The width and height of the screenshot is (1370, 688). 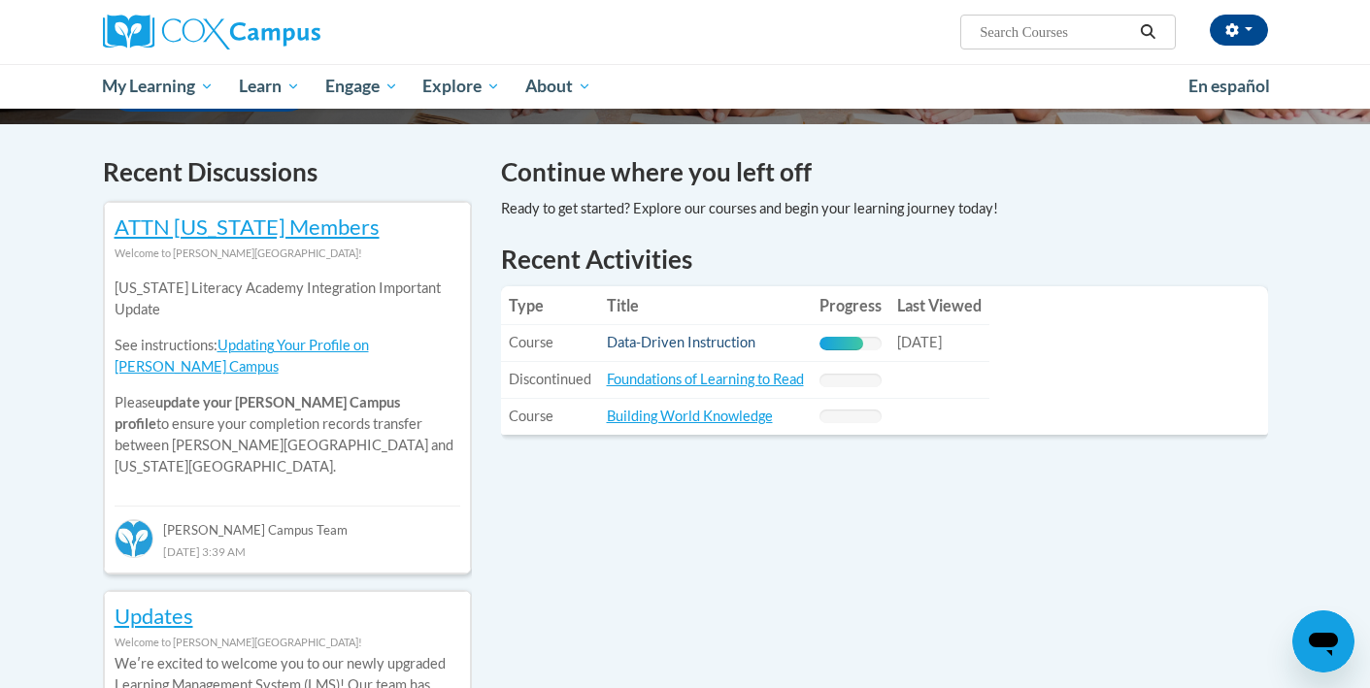 I want to click on h1: Recent Activities, so click(x=885, y=259).